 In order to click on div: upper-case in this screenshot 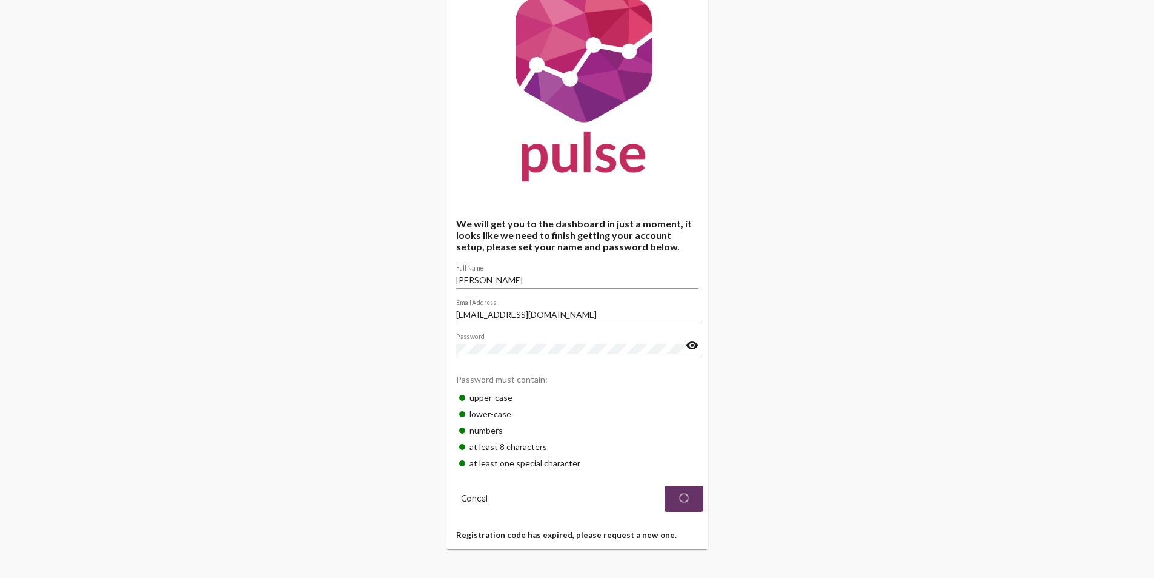, I will do `click(578, 397)`.